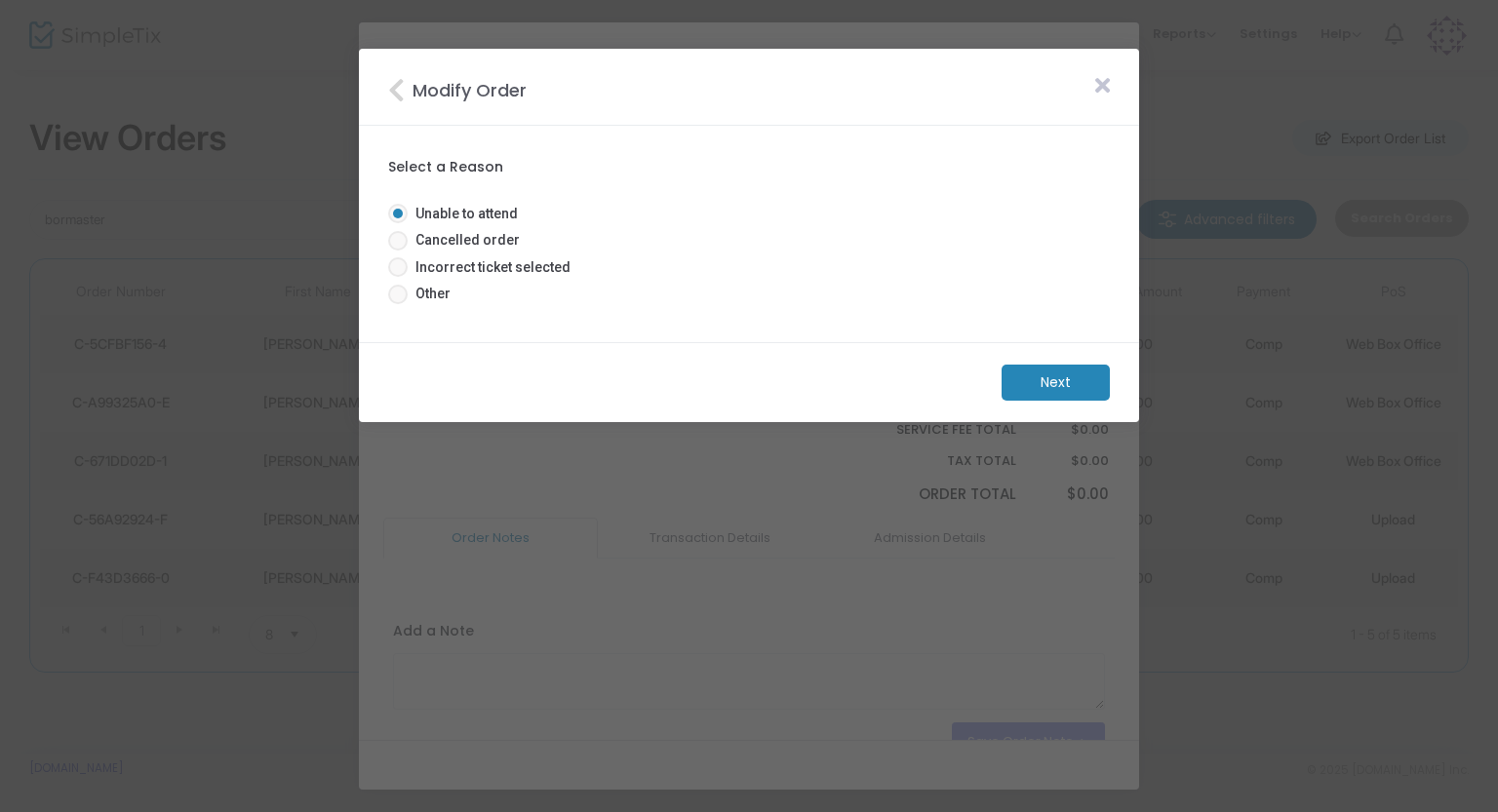 The image size is (1498, 812). Describe the element at coordinates (464, 240) in the screenshot. I see `span: Cancelled order` at that location.